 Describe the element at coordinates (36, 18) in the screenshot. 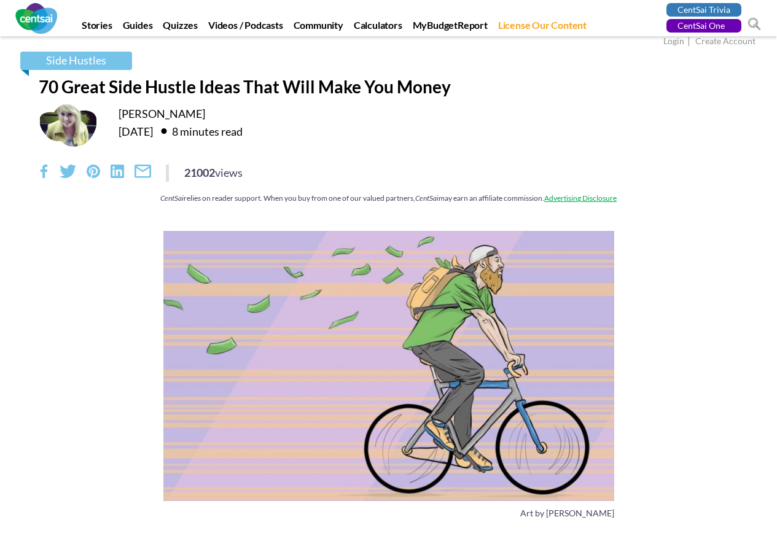

I see `img: CentSai` at that location.